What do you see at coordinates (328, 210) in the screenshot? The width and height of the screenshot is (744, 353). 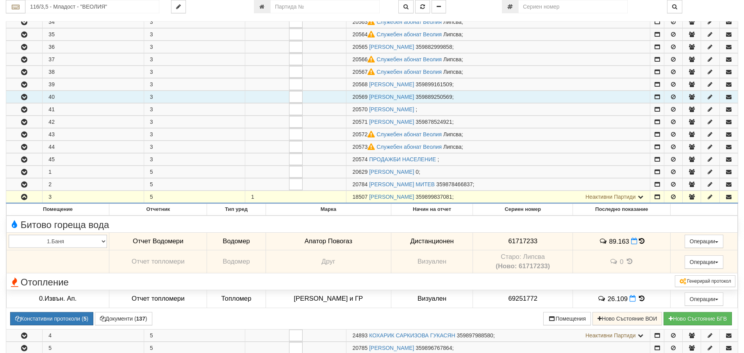 I see `th: Марка` at bounding box center [328, 210].